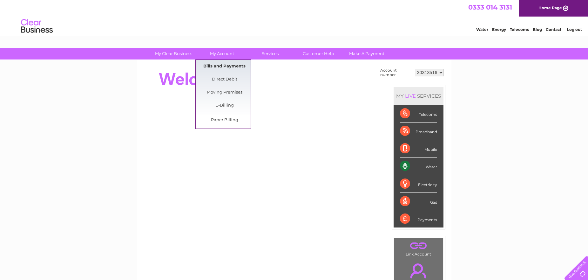  What do you see at coordinates (554, 29) in the screenshot?
I see `a: Contact` at bounding box center [554, 29].